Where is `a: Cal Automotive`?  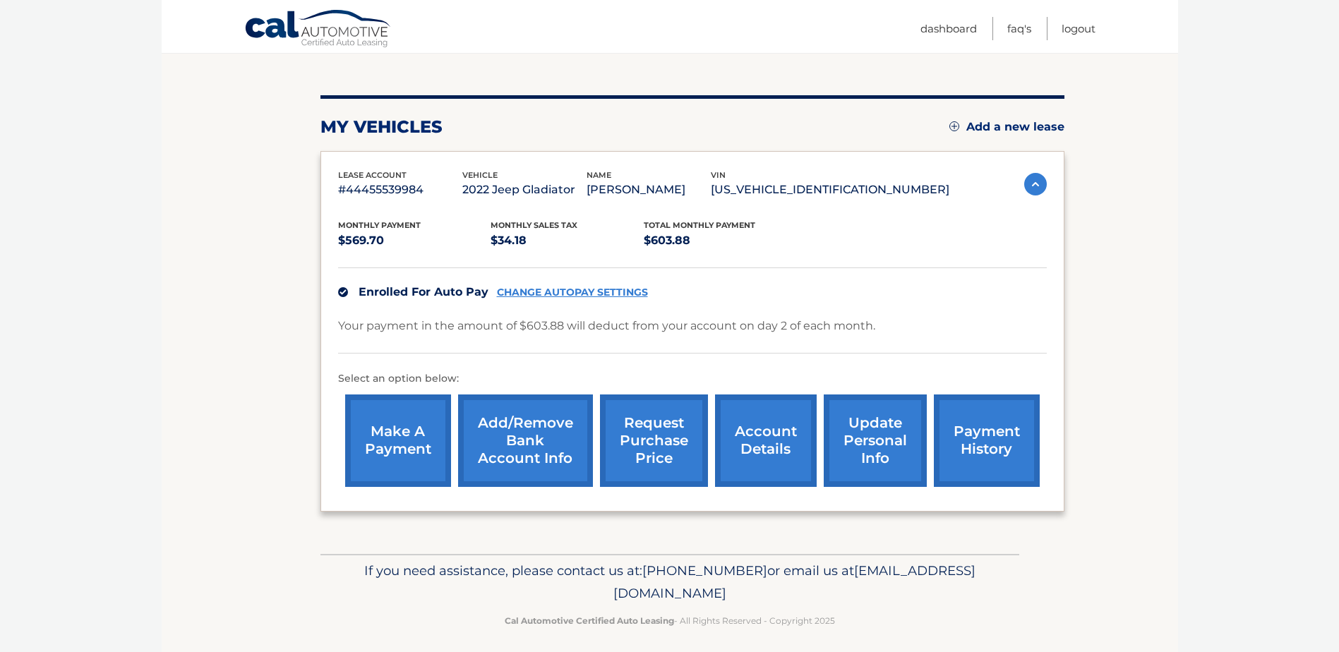
a: Cal Automotive is located at coordinates (318, 30).